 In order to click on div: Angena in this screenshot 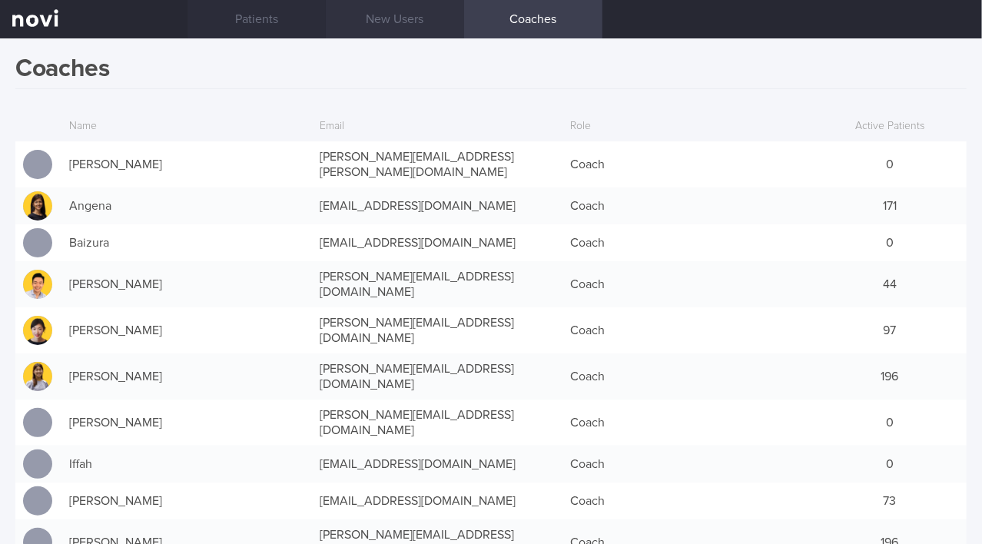, I will do `click(187, 206)`.